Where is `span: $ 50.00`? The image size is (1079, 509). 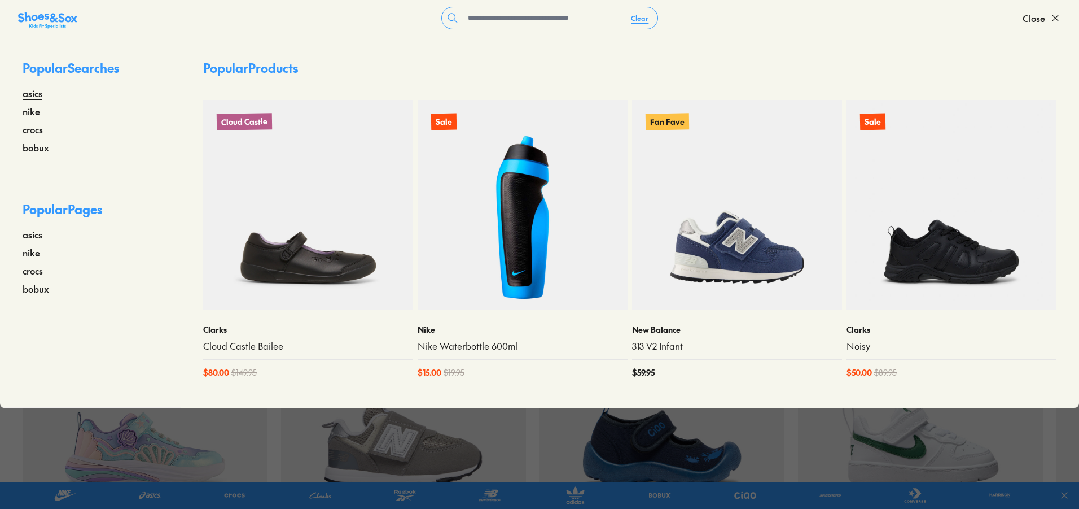
span: $ 50.00 is located at coordinates (859, 372).